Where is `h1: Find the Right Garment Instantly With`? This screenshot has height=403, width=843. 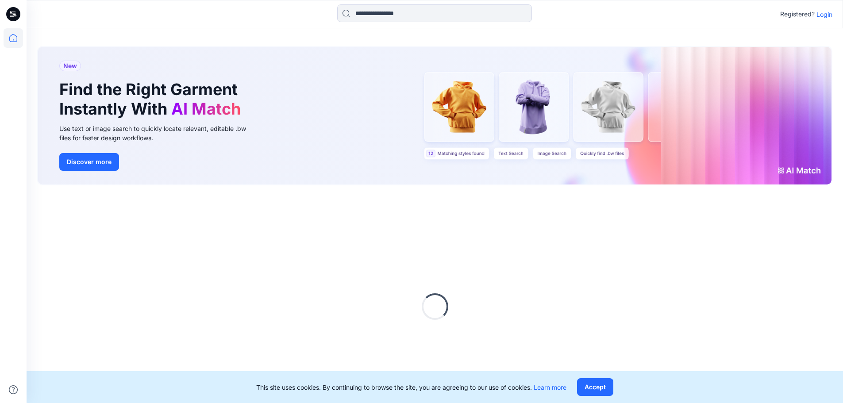 h1: Find the Right Garment Instantly With is located at coordinates (152, 99).